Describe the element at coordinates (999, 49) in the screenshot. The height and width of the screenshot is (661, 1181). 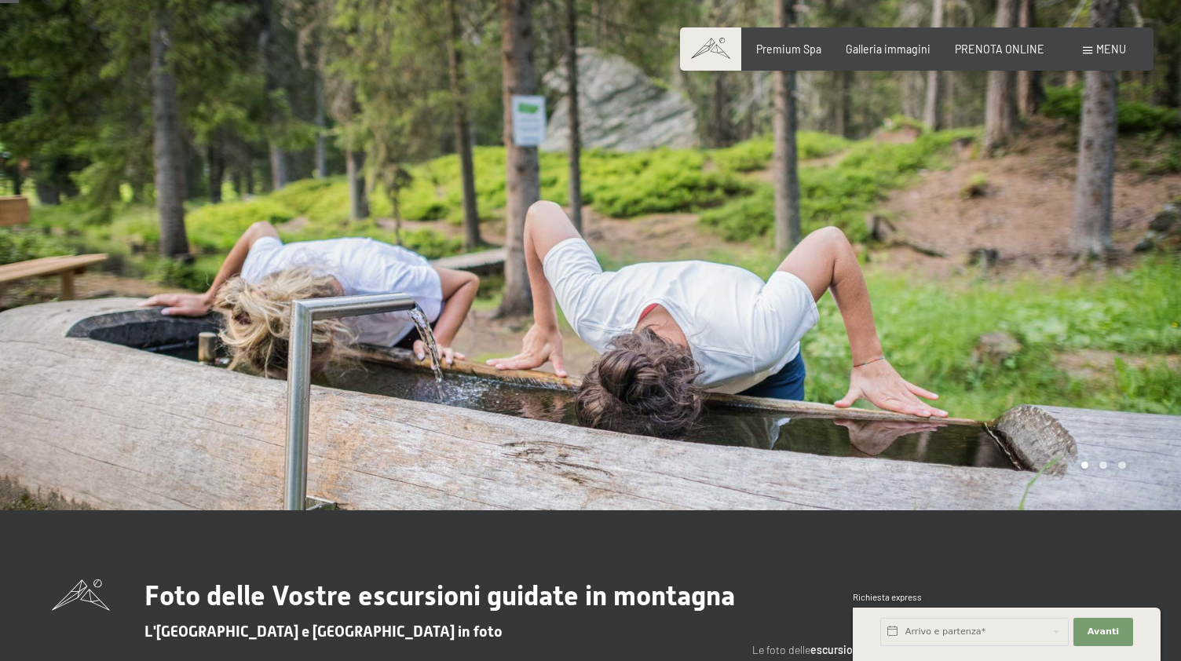
I see `span: PRENOTA ONLINE` at that location.